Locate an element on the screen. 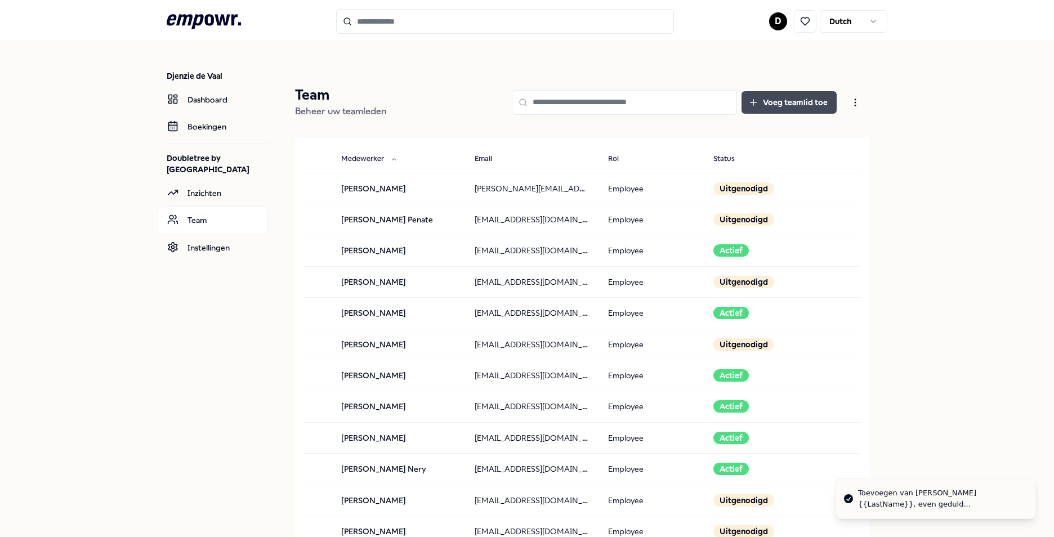 The height and width of the screenshot is (537, 1054). button: D is located at coordinates (778, 21).